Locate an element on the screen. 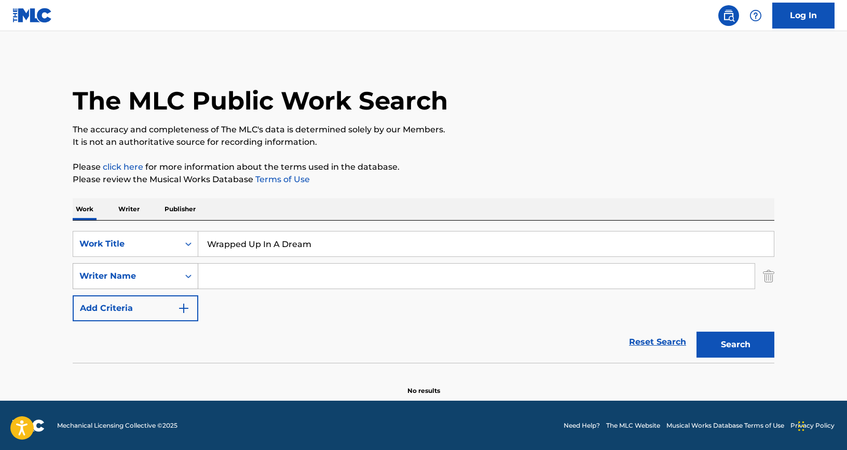 The width and height of the screenshot is (847, 450). p: Please for more information about the terms used in the database. is located at coordinates (423, 167).